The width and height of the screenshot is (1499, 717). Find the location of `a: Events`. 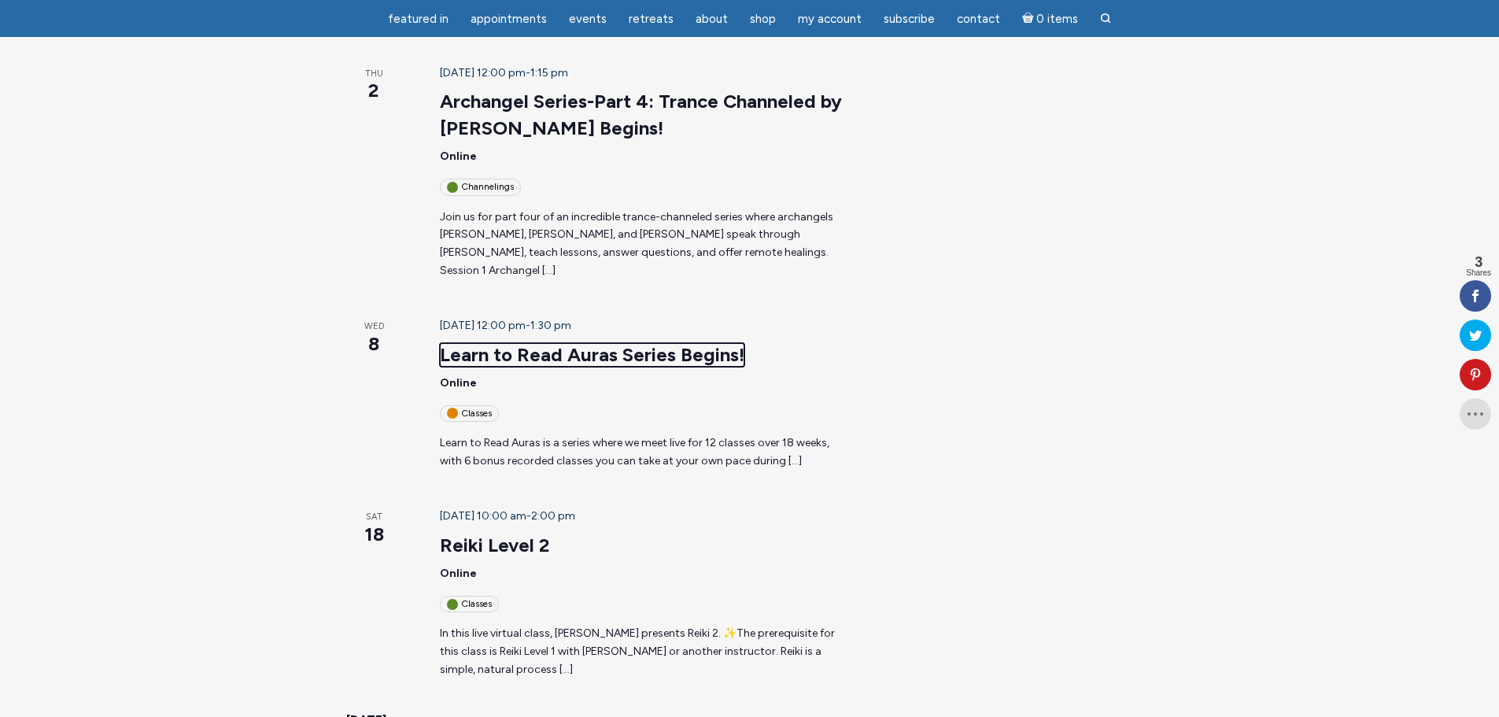

a: Events is located at coordinates (588, 19).